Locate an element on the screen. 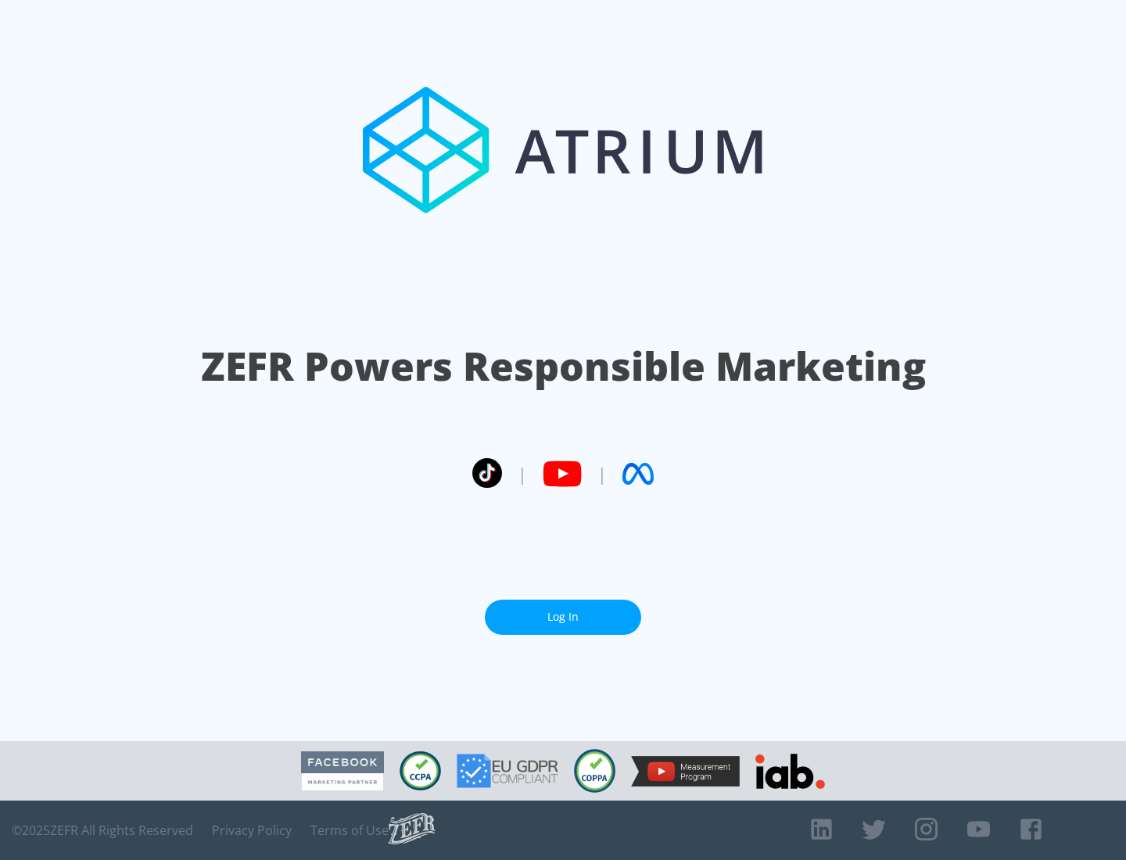  span: © 2025 ZEFR All Rights Reserved is located at coordinates (102, 830).